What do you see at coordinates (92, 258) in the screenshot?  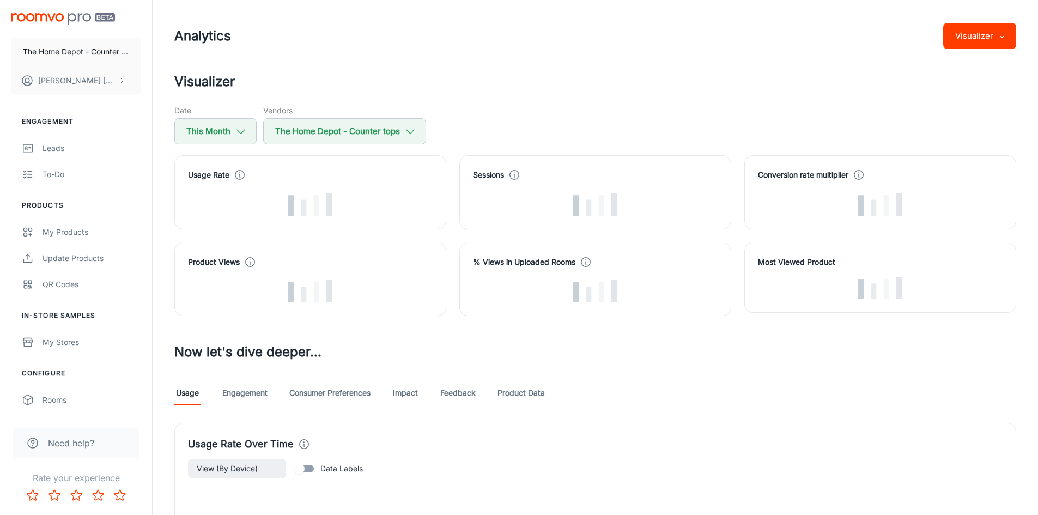 I see `div: Update Products` at bounding box center [92, 258].